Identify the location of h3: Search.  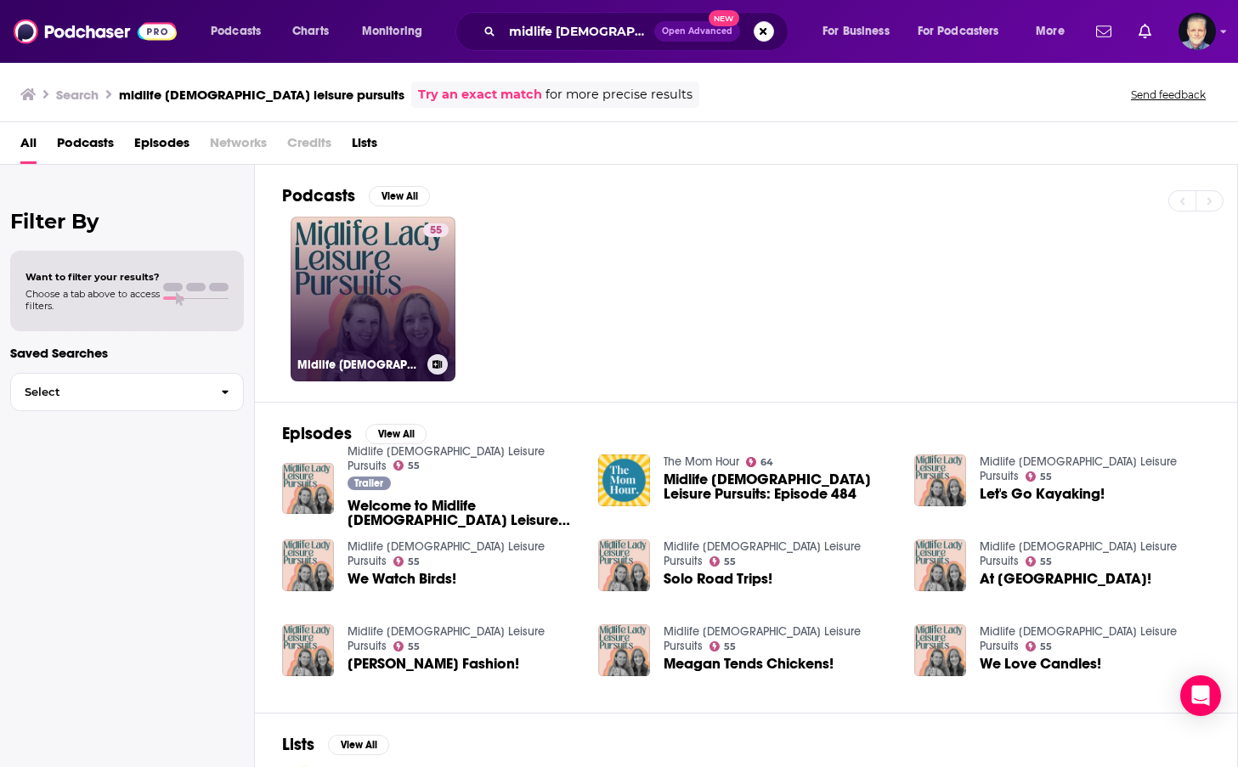
(77, 94).